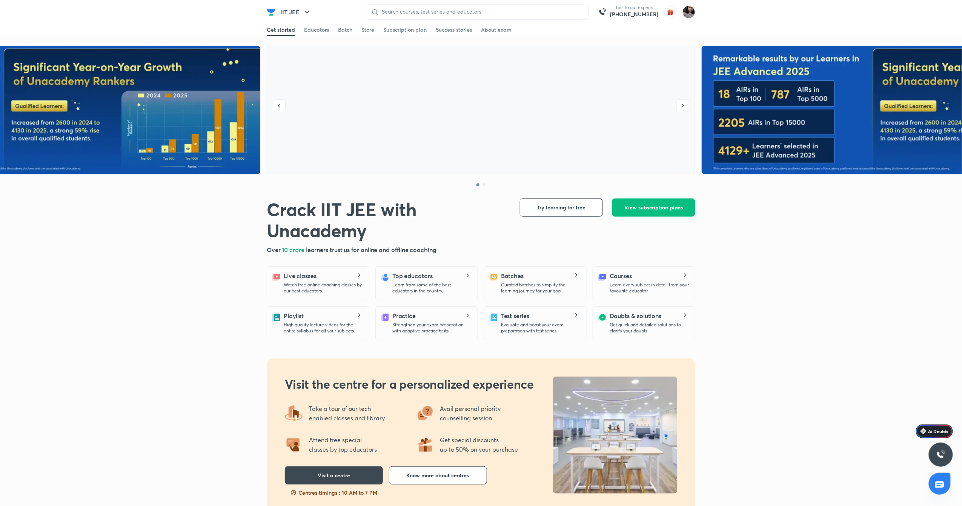  I want to click on p: Attend free special classes by top educators, so click(343, 444).